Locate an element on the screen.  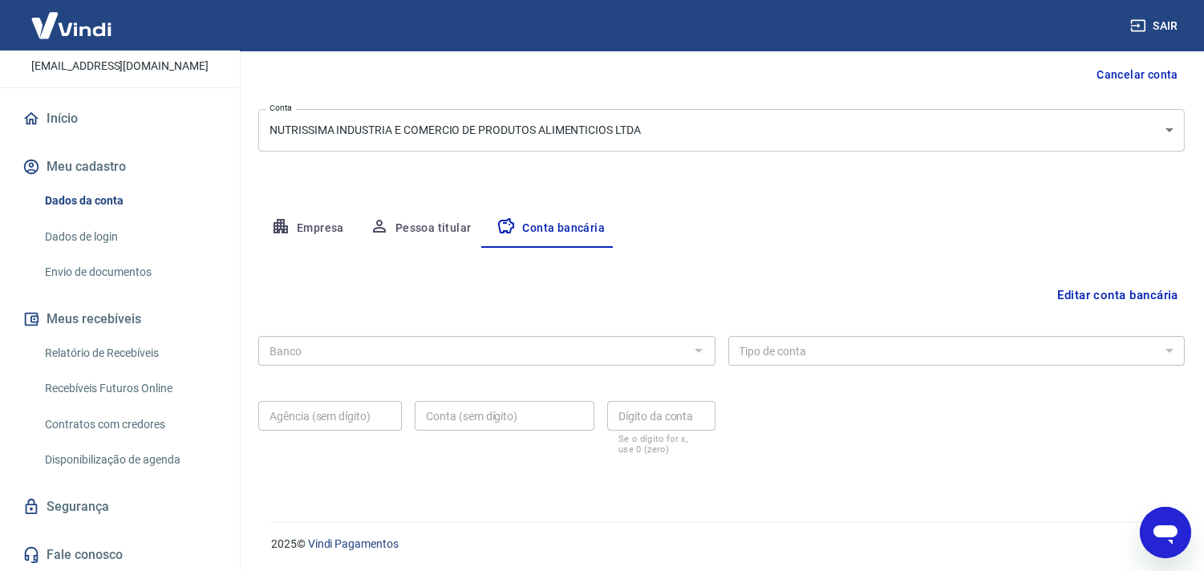
a: Envio de documentos is located at coordinates (129, 272).